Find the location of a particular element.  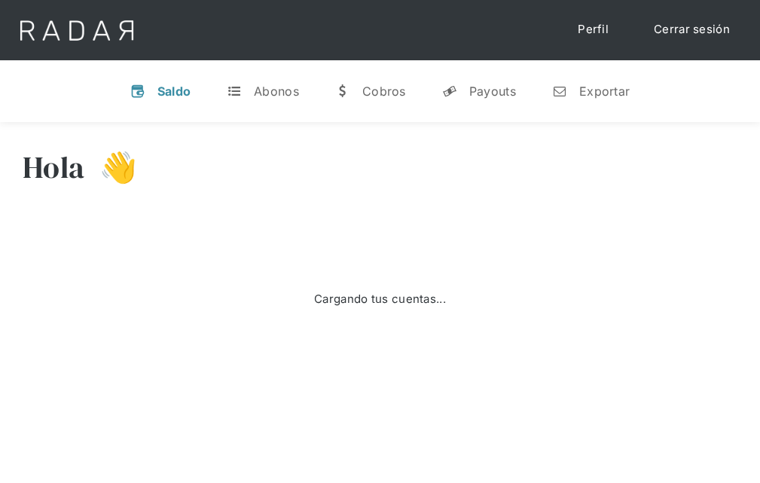

a: Perfil is located at coordinates (592, 29).